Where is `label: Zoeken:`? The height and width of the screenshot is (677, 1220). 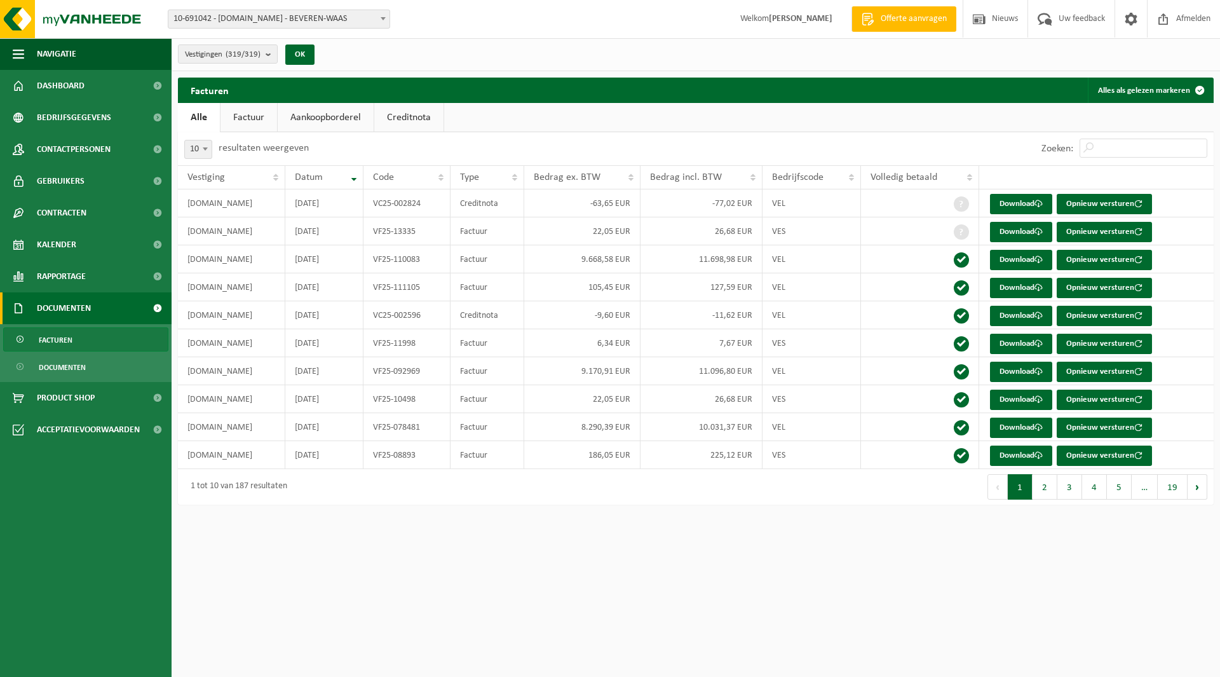 label: Zoeken: is located at coordinates (1057, 149).